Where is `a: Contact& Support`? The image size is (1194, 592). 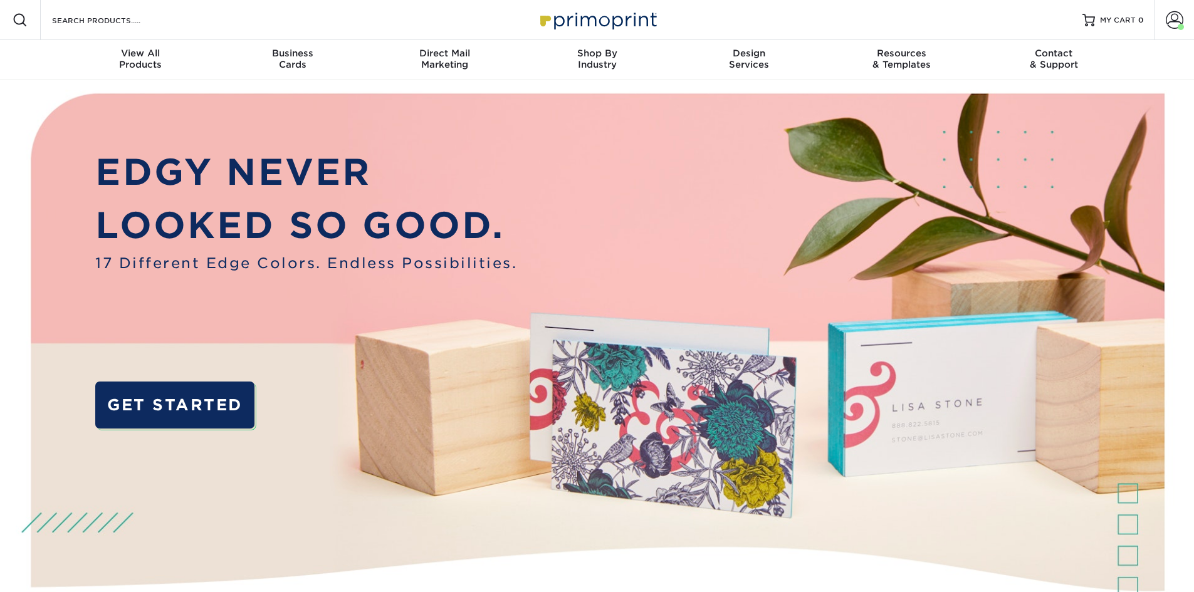
a: Contact& Support is located at coordinates (1054, 60).